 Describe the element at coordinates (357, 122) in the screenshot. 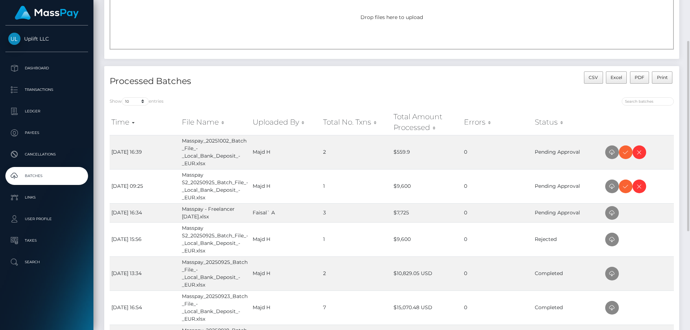

I see `th: Total No. Txns: activate to sort column ascending` at that location.